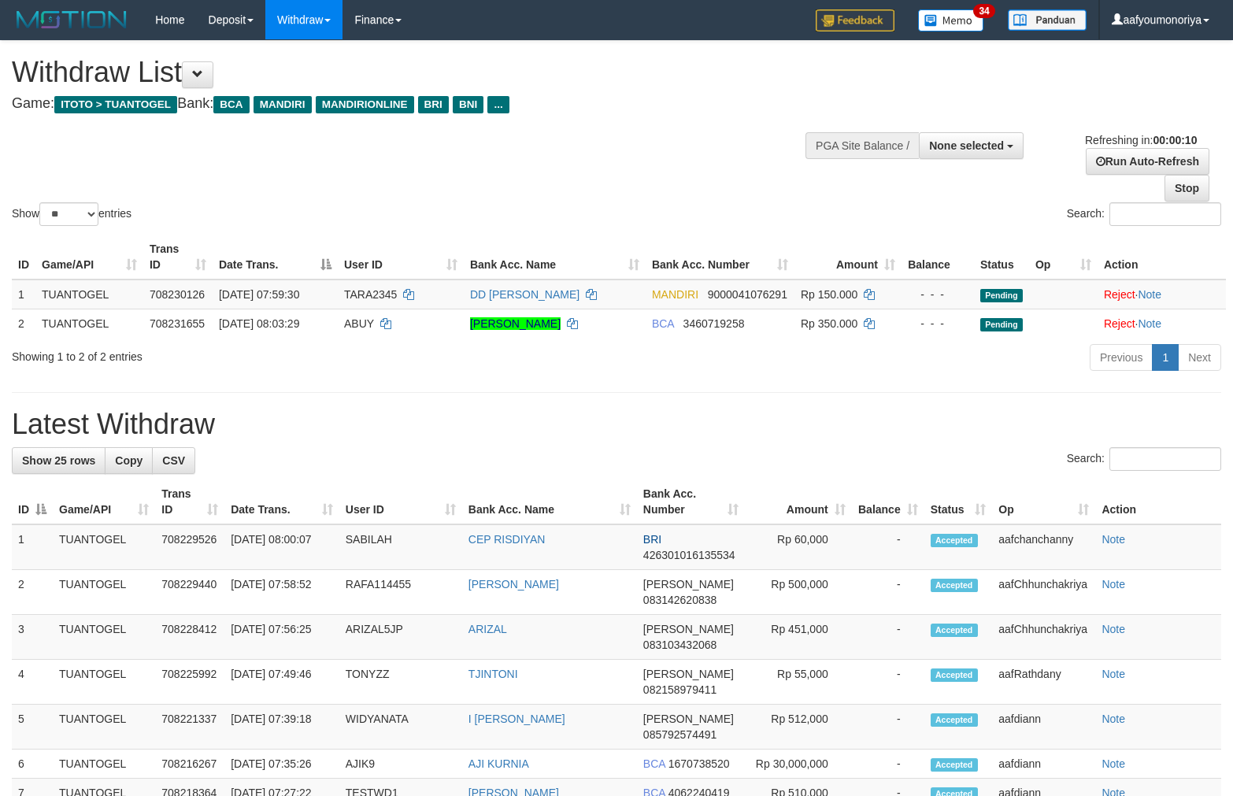 The height and width of the screenshot is (796, 1233). Describe the element at coordinates (699, 764) in the screenshot. I see `span: Copy 1670738520 to clipboard` at that location.